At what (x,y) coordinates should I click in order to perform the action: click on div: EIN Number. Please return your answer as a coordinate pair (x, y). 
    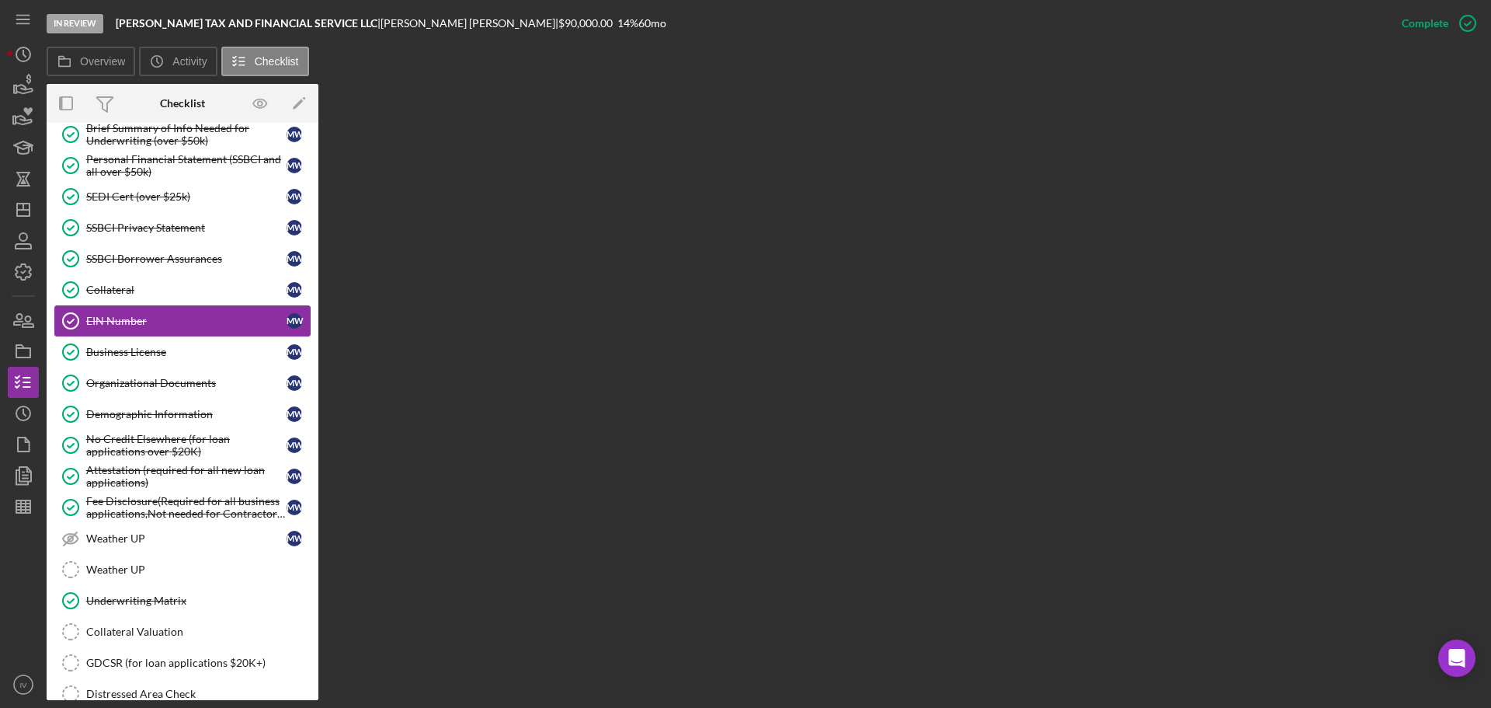
    Looking at the image, I should click on (186, 321).